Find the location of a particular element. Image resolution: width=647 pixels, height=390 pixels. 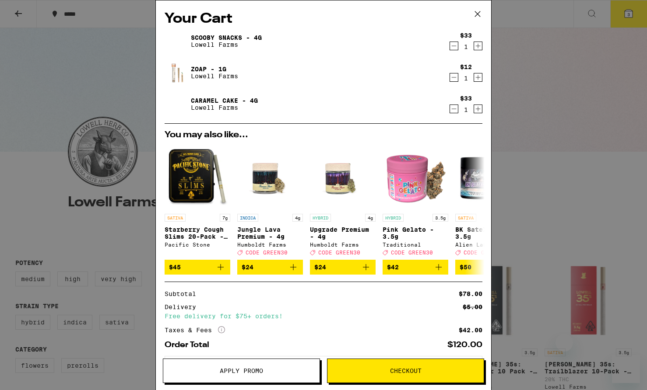

div: $12 is located at coordinates (465, 67).